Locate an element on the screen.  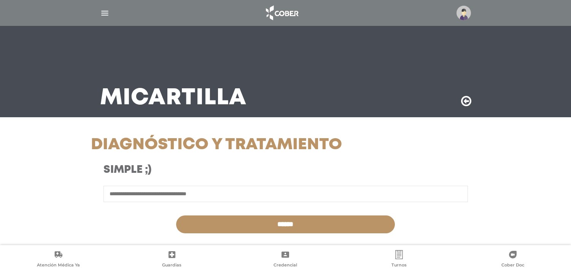
a: Credencial is located at coordinates (285, 260).